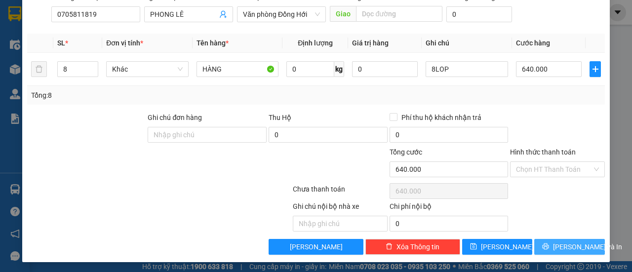 The width and height of the screenshot is (632, 272). What do you see at coordinates (340, 208) in the screenshot?
I see `div: Ghi chú nội bộ nhà xe` at bounding box center [340, 208].